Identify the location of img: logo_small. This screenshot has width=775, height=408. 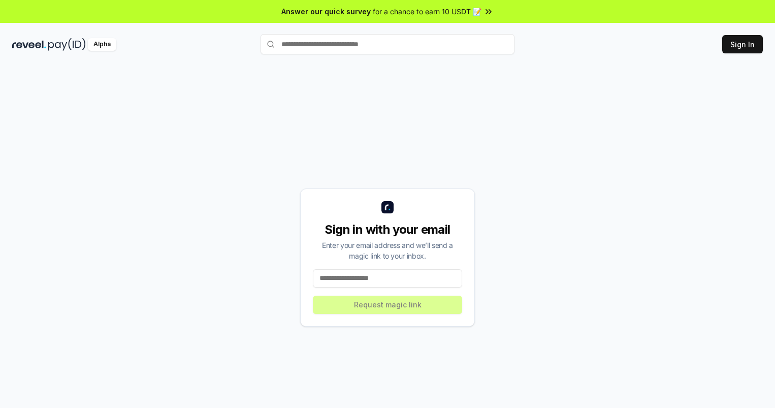
(387, 207).